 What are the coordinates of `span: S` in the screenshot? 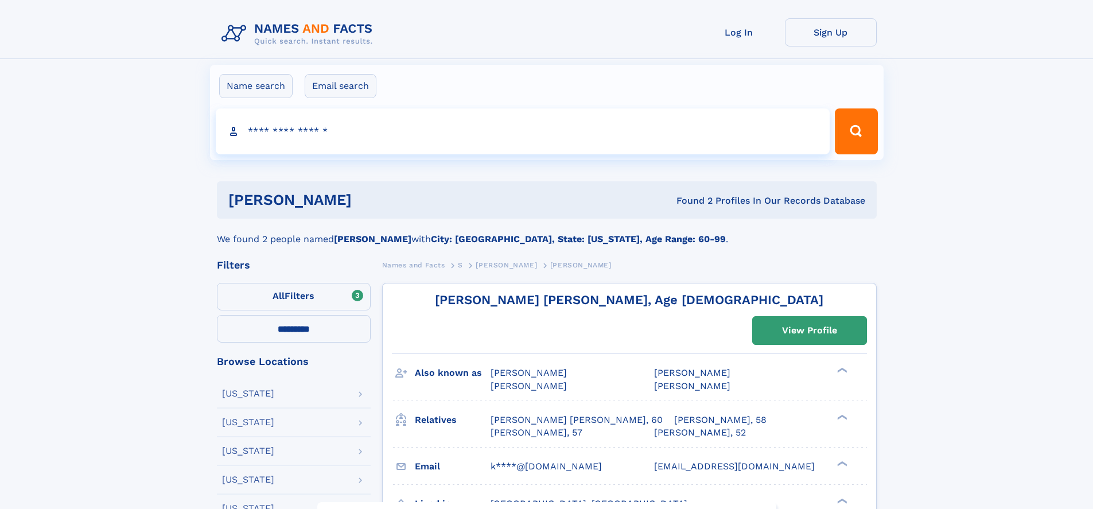 It's located at (460, 265).